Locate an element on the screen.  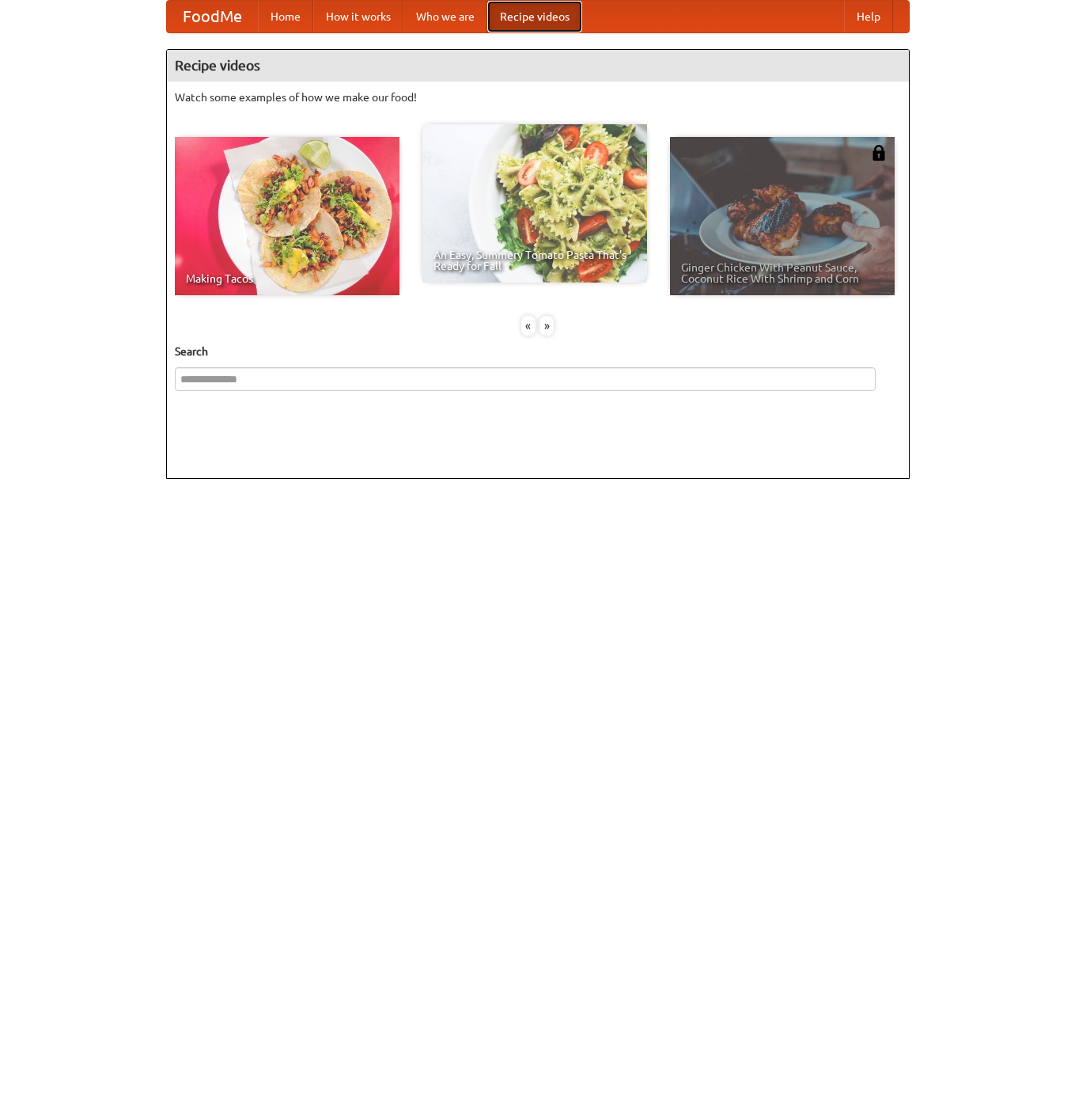
a: Help is located at coordinates (869, 16).